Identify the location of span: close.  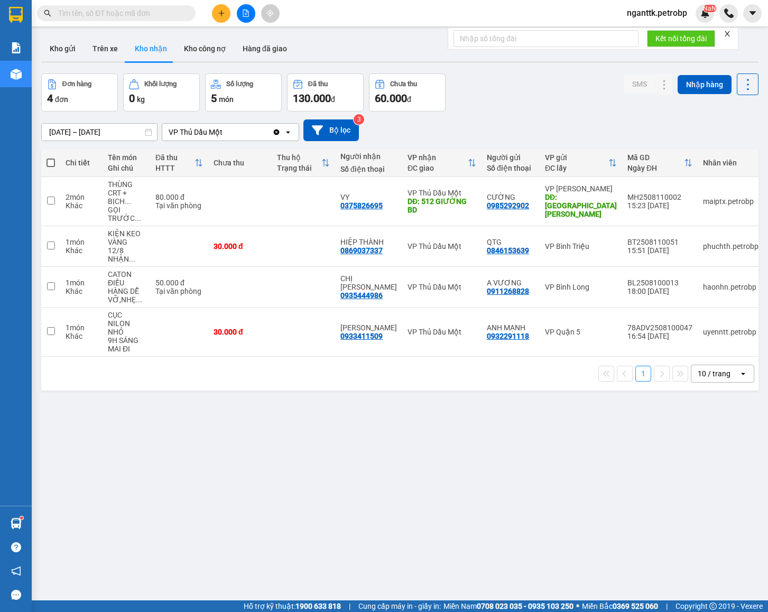
(728, 34).